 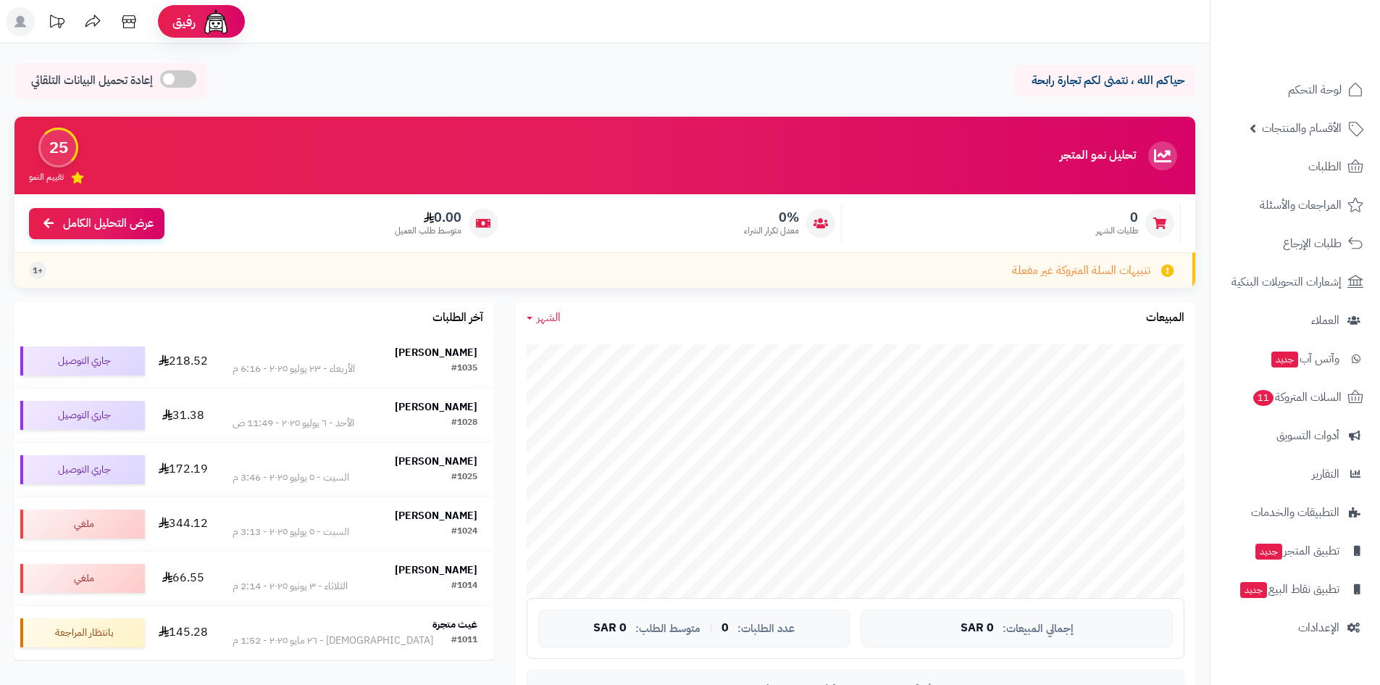 What do you see at coordinates (1325, 167) in the screenshot?
I see `span: الطلبات` at bounding box center [1325, 167].